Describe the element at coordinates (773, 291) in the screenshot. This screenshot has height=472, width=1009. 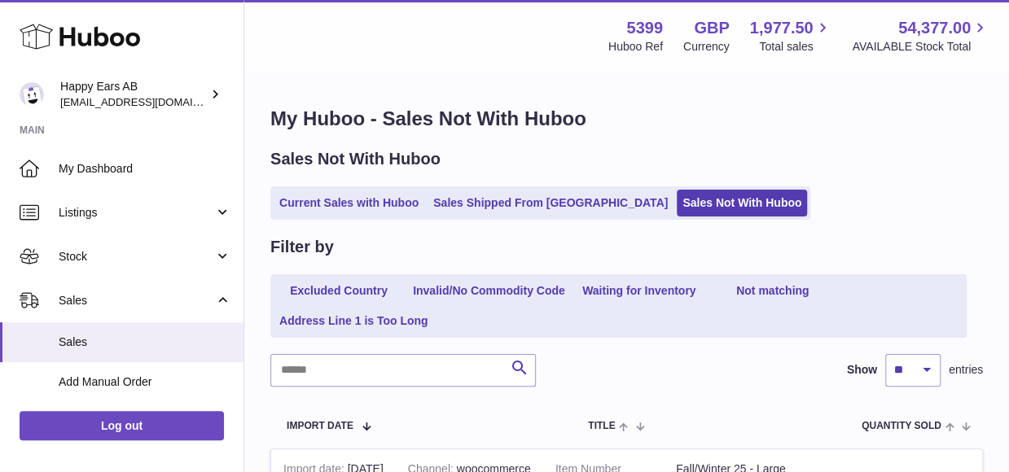
I see `a: Not matching` at that location.